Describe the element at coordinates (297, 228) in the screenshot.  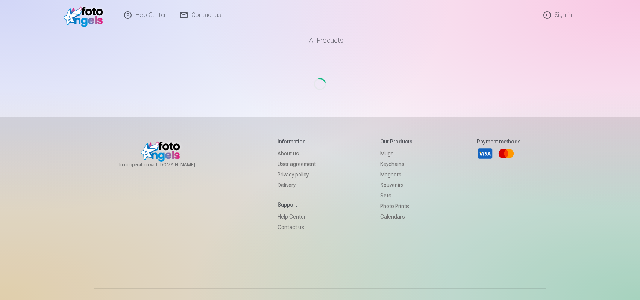
I see `a: Contact us` at that location.